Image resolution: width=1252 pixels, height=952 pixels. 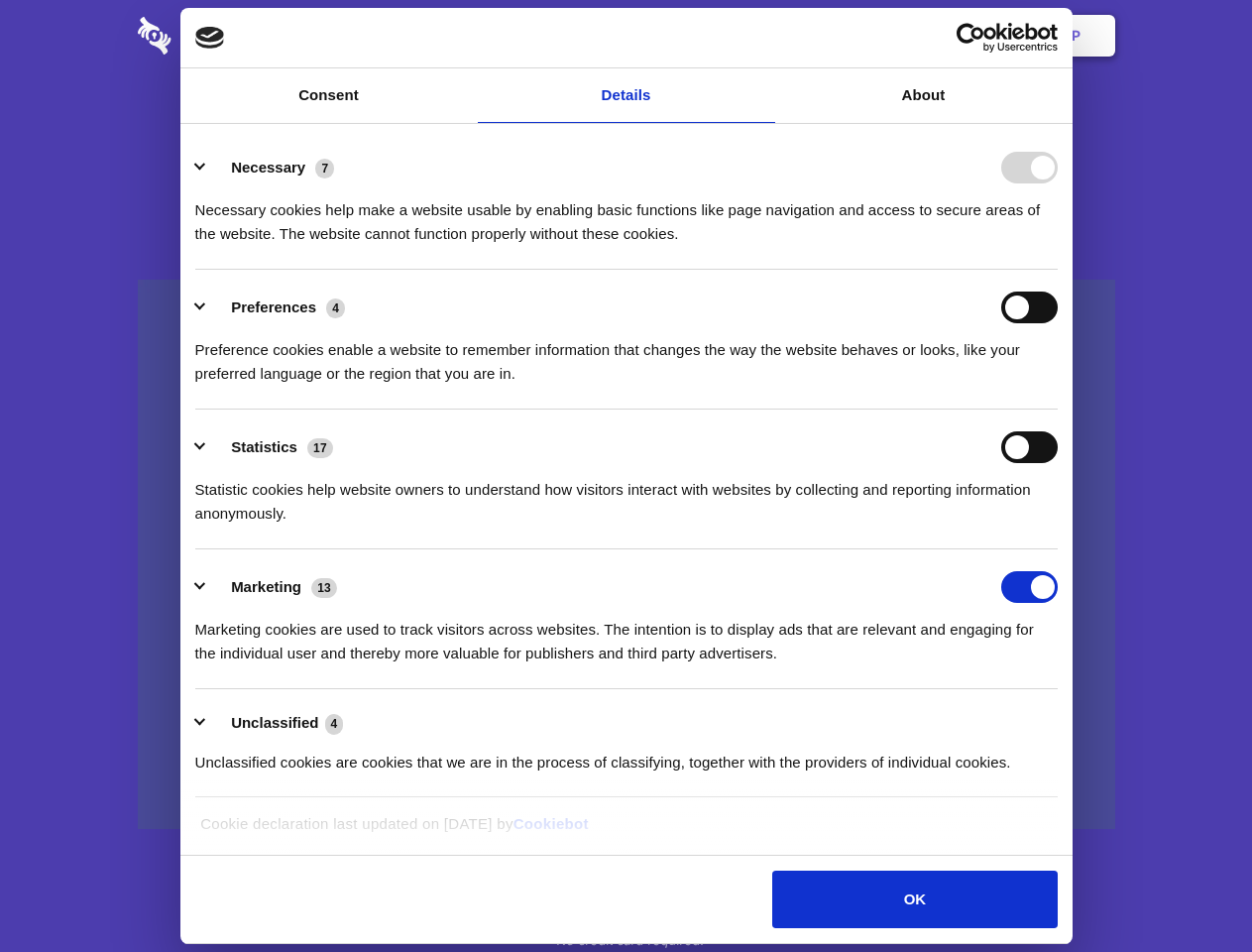 I want to click on button: Marketing (13), so click(x=273, y=587).